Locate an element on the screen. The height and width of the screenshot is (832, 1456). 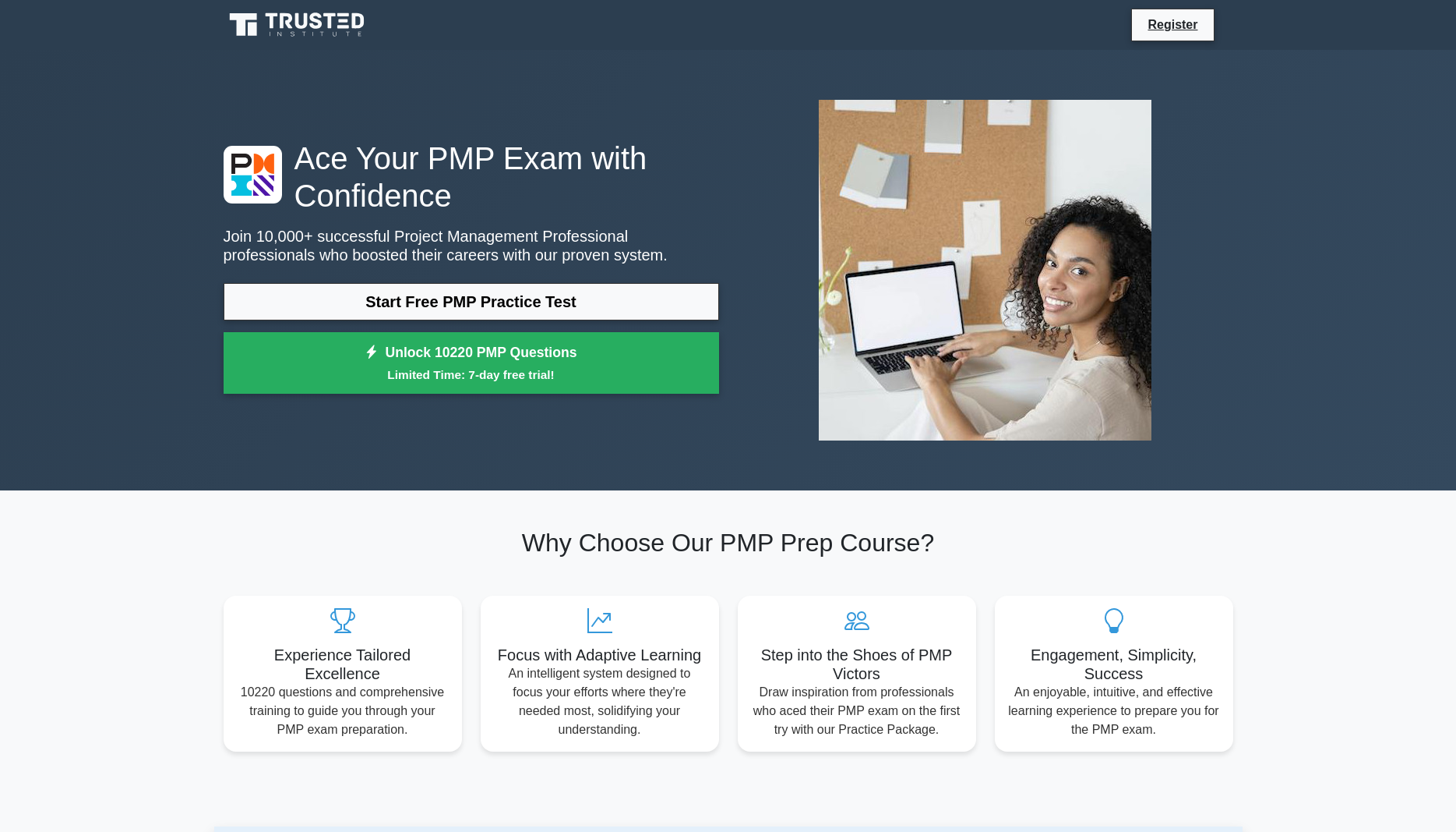
p: An intelligent system designed to focus your efforts where they're needed most, solidifying your ... is located at coordinates (600, 702).